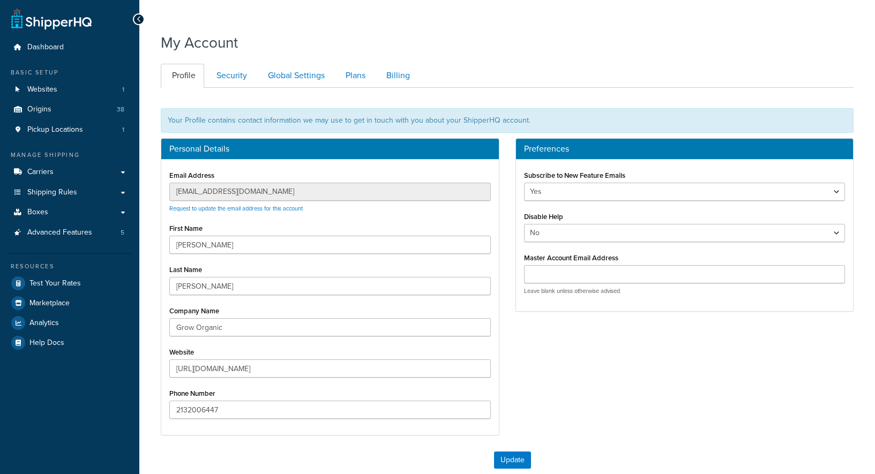 This screenshot has width=875, height=474. What do you see at coordinates (192, 393) in the screenshot?
I see `label: Phone Number` at bounding box center [192, 393].